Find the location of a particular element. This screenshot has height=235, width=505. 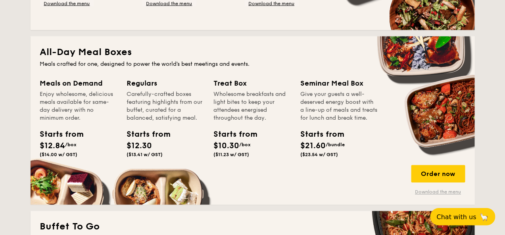

h2: All-Day Meal Boxes is located at coordinates (253, 52).